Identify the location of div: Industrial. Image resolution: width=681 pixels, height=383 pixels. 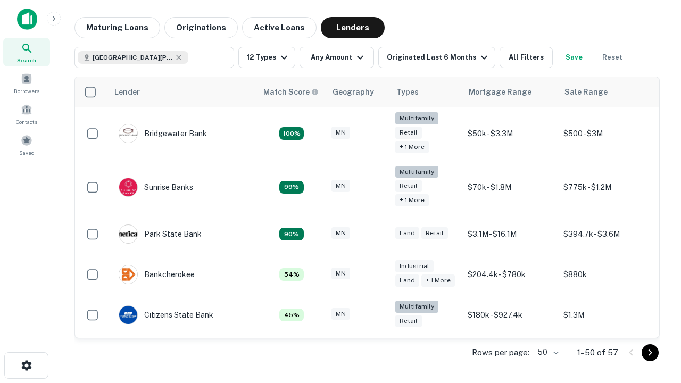
(415, 266).